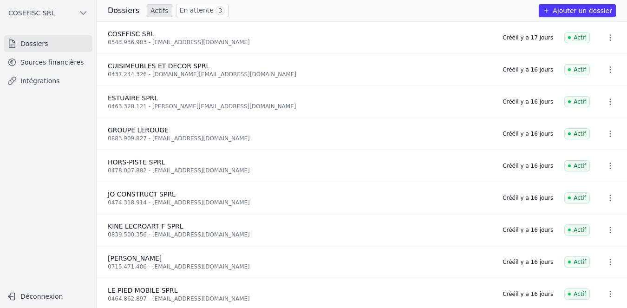 The height and width of the screenshot is (308, 627). Describe the element at coordinates (48, 13) in the screenshot. I see `button: COSEFISC SRL` at that location.